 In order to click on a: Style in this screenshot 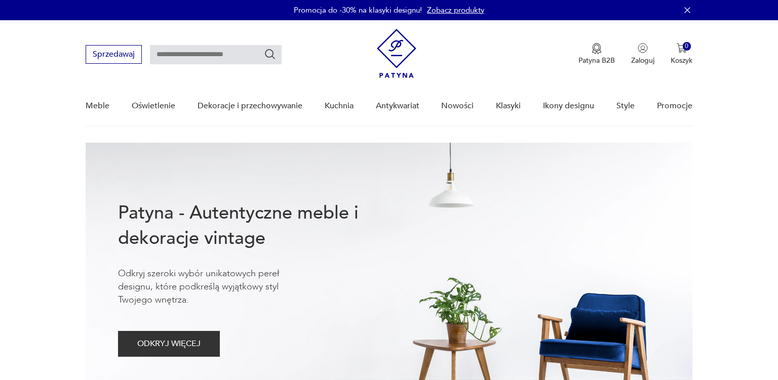, I will do `click(626, 106)`.